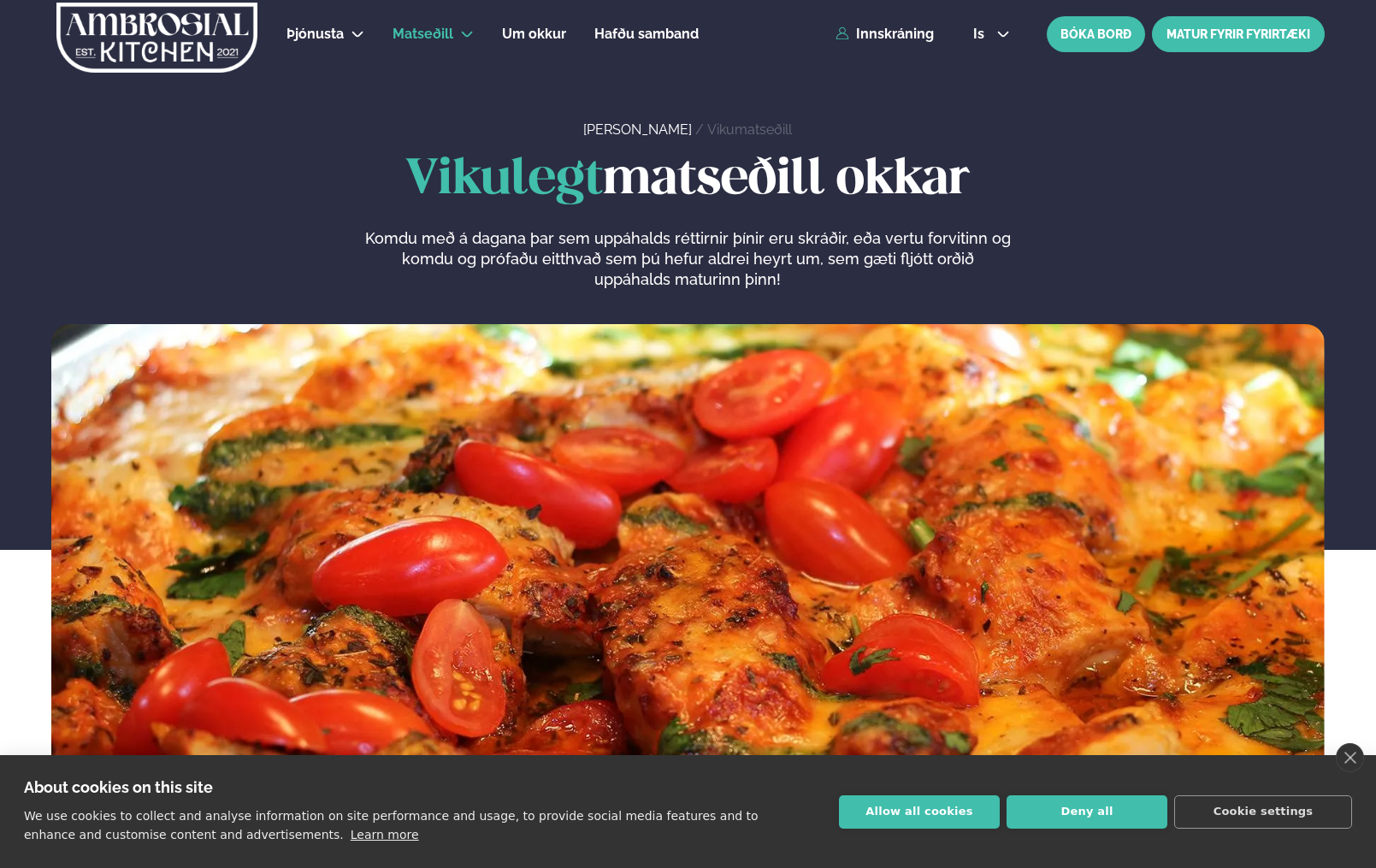 Image resolution: width=1376 pixels, height=868 pixels. What do you see at coordinates (314, 34) in the screenshot?
I see `a: Þjónusta` at bounding box center [314, 34].